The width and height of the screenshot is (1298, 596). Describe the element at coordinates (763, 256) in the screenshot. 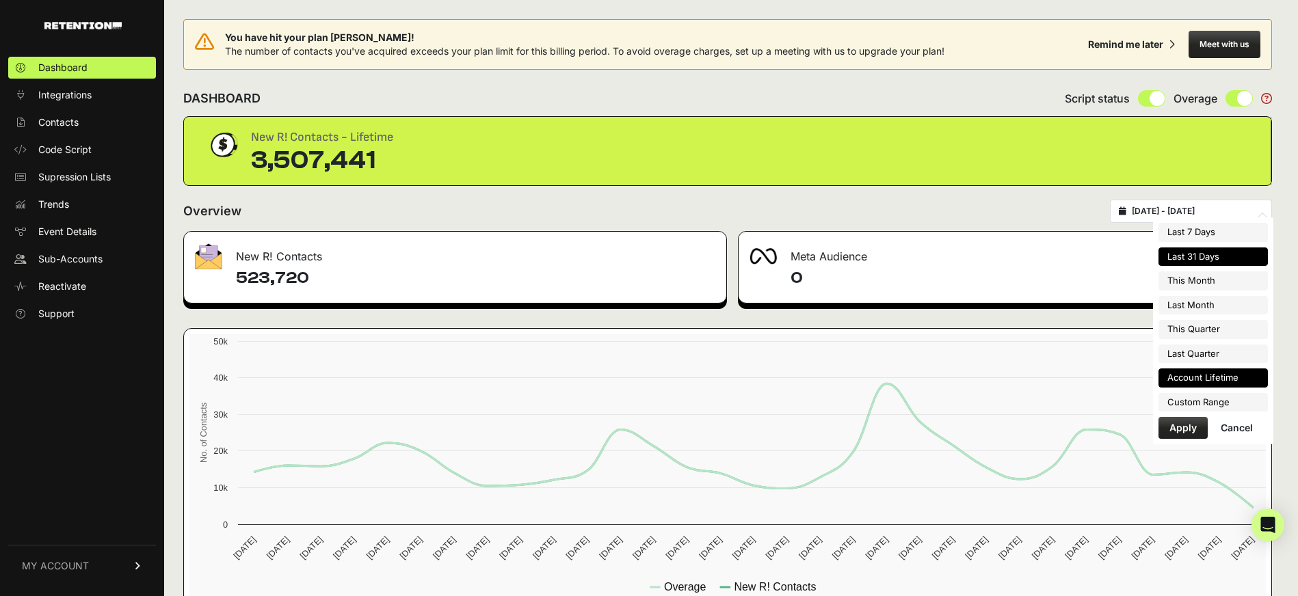

I see `img: fa-meta-2f981b61bb99beabf952f7030308934f19ce035c18b003e963880cc3fabeebb7.png` at that location.